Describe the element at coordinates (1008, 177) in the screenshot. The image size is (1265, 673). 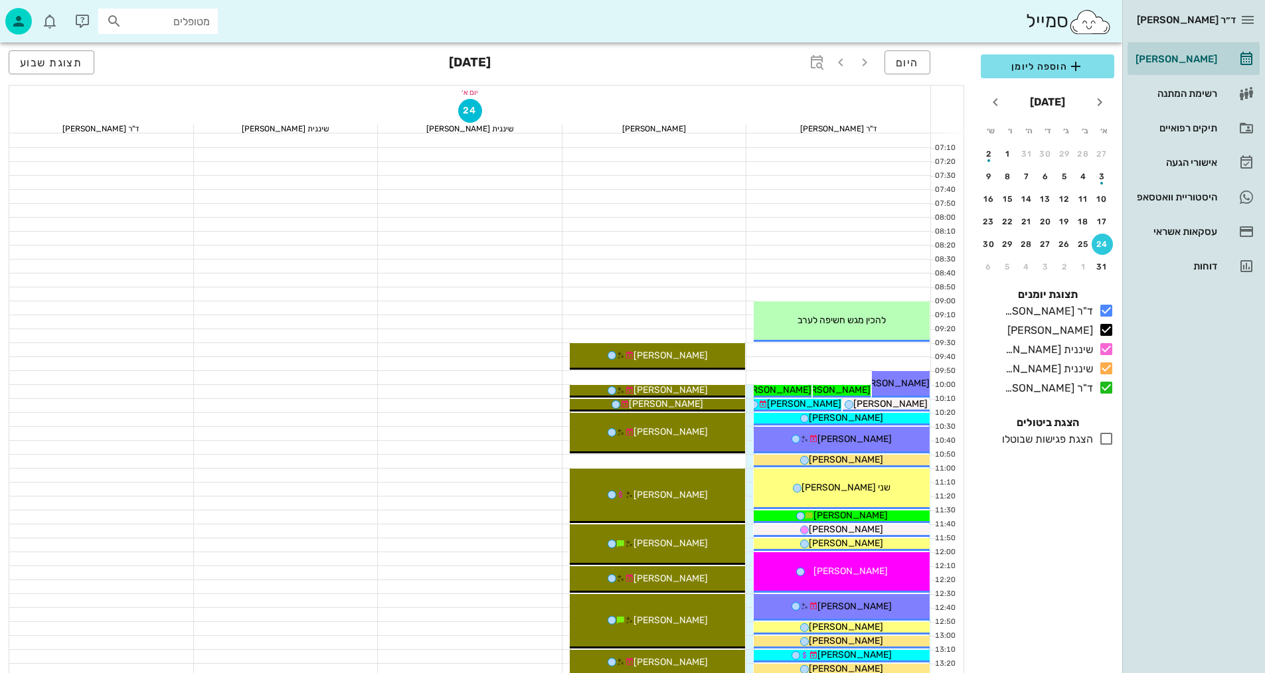
I see `button: 8` at that location.